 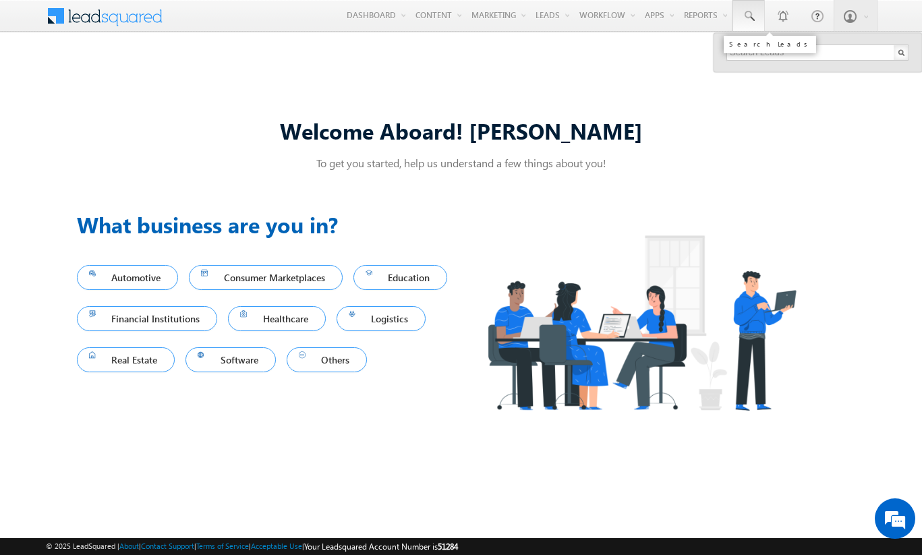 I want to click on a: About, so click(x=129, y=546).